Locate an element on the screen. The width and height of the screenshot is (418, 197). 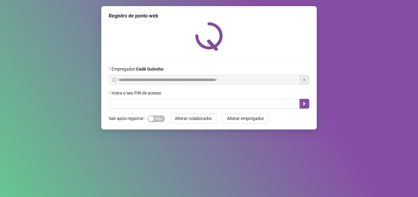
span: Alterar colaborador is located at coordinates (193, 119).